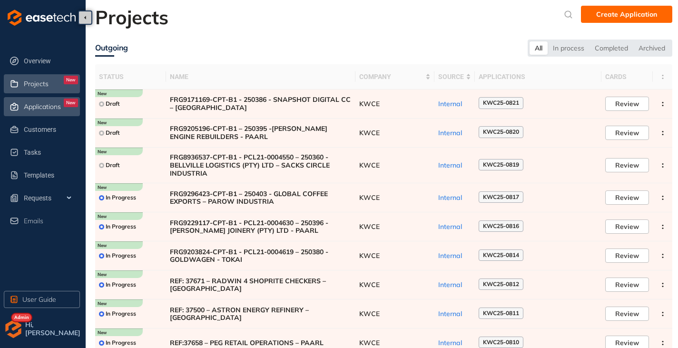 The height and width of the screenshot is (348, 678). I want to click on span: Requests, so click(51, 198).